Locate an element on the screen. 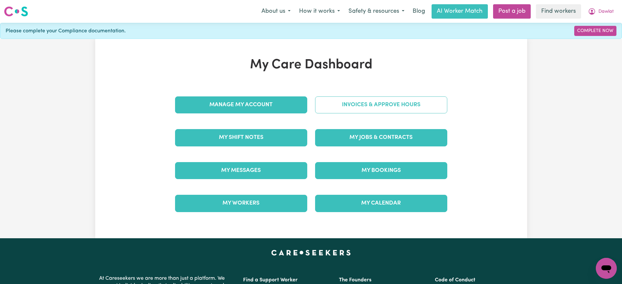 The width and height of the screenshot is (622, 284). button: How it works is located at coordinates (319, 11).